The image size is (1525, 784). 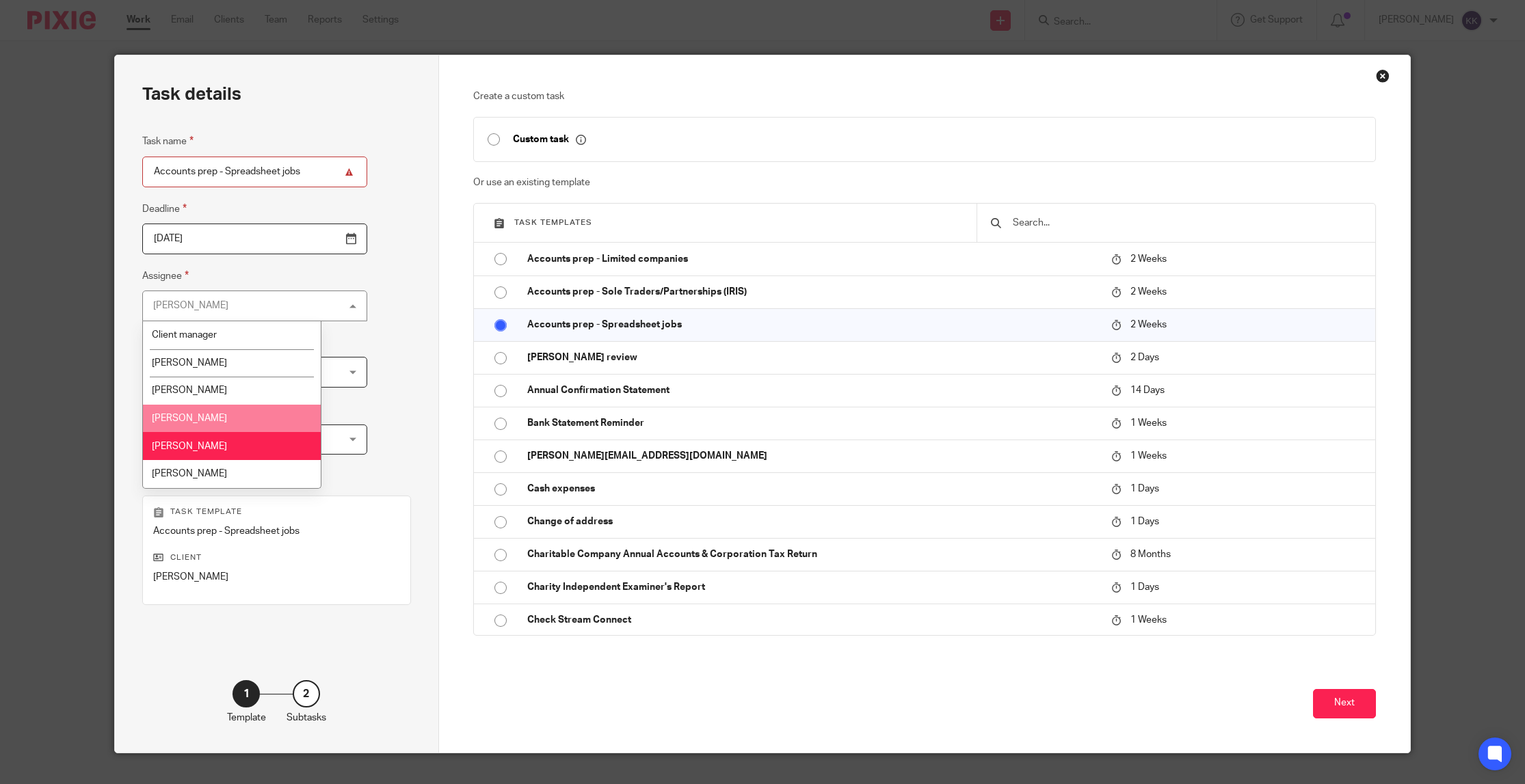 What do you see at coordinates (165, 275) in the screenshot?
I see `label: Assignee` at bounding box center [165, 275].